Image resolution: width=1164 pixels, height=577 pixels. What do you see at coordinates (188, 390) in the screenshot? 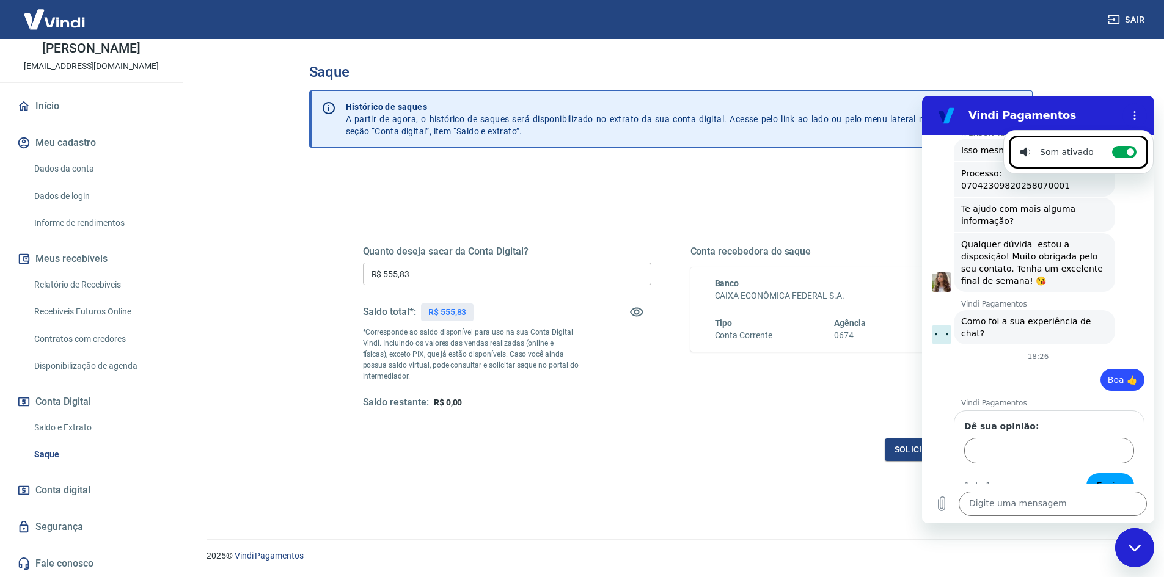
I see `span: Enviar` at bounding box center [188, 390].